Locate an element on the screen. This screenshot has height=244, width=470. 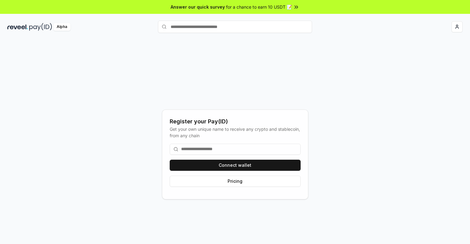
div: Alpha is located at coordinates (62, 27).